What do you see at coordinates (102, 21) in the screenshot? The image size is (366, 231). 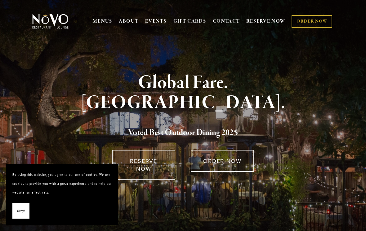 I see `a: MENUS` at bounding box center [102, 21].